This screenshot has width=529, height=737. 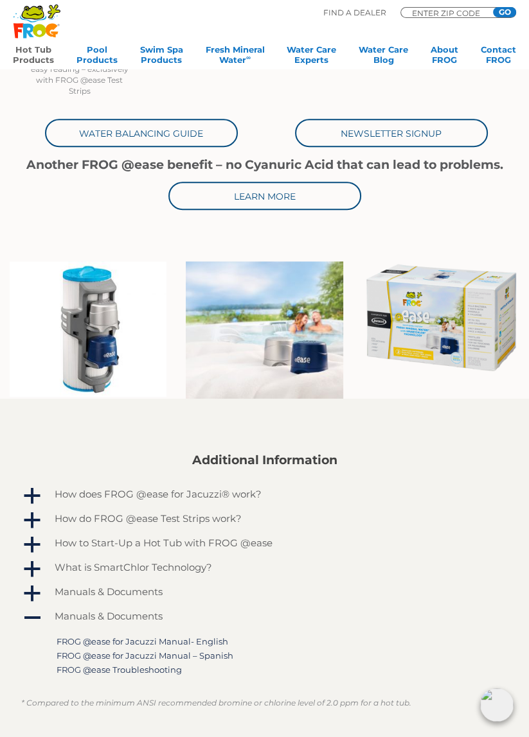 What do you see at coordinates (144, 656) in the screenshot?
I see `a: FROG @ease for Jacuzzi Manual – Spanish` at bounding box center [144, 656].